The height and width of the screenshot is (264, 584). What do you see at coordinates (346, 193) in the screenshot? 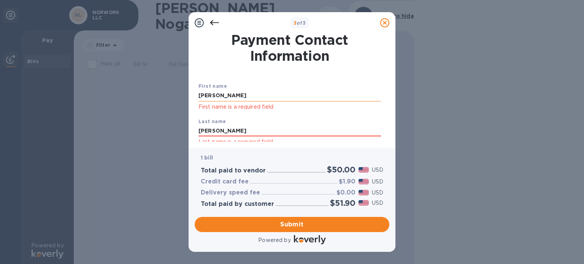
I see `h3: $0.00` at bounding box center [346, 193].